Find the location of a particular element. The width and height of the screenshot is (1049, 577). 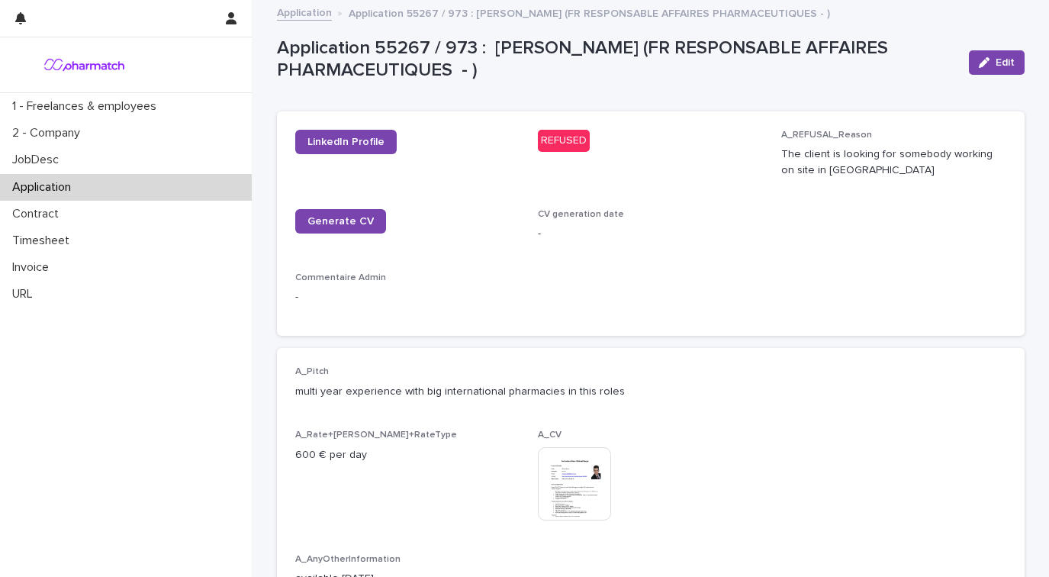

p: Invoice is located at coordinates (34, 267).